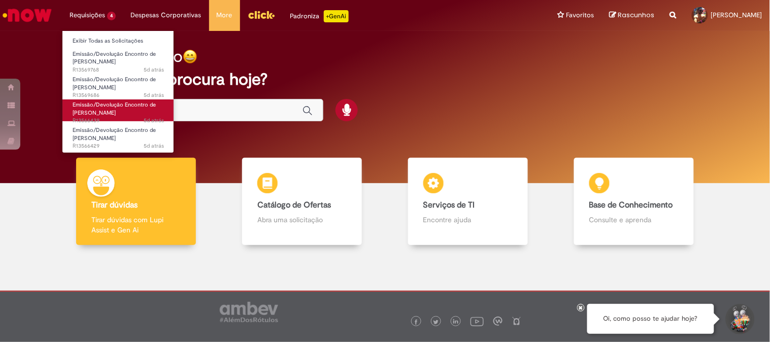 This screenshot has width=770, height=342. Describe the element at coordinates (118, 136) in the screenshot. I see `a: Aberto R13566429 : Emissão/Devolução Encontro de Contas Fornecedor` at that location.